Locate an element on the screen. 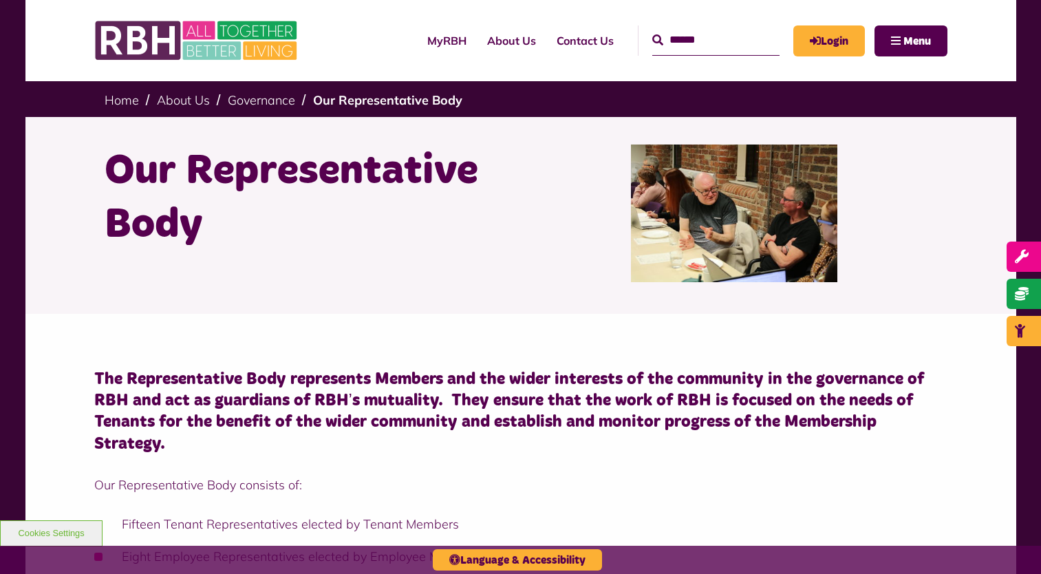  button: Language & Accessibility is located at coordinates (517, 559).